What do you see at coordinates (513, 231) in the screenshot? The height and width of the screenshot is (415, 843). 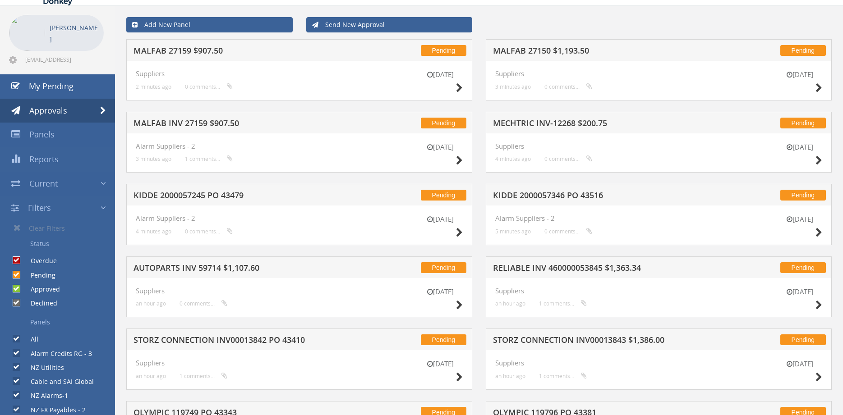 I see `small: 5 minutes ago` at bounding box center [513, 231].